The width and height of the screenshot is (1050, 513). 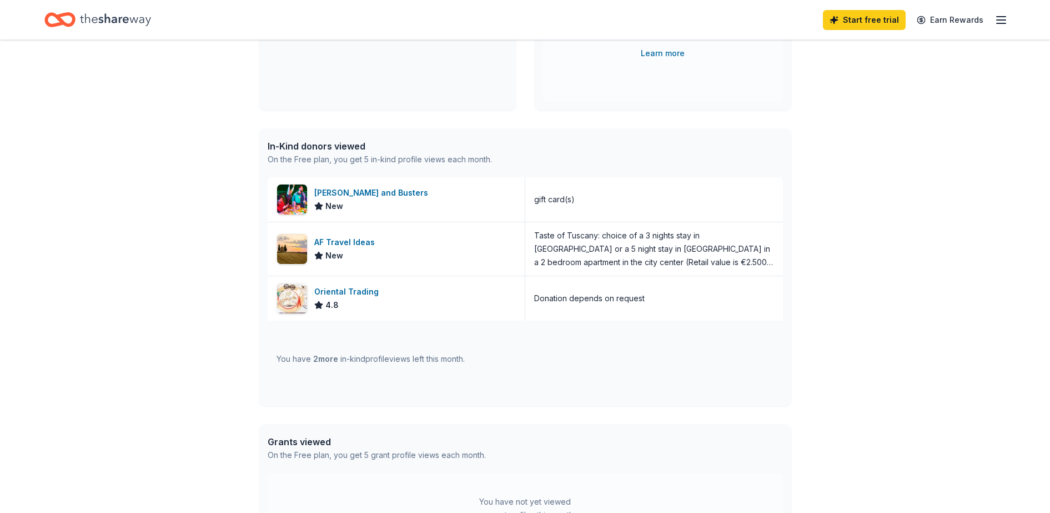 I want to click on div: On the Free plan, you get 5 in-kind profile views each month., so click(x=380, y=159).